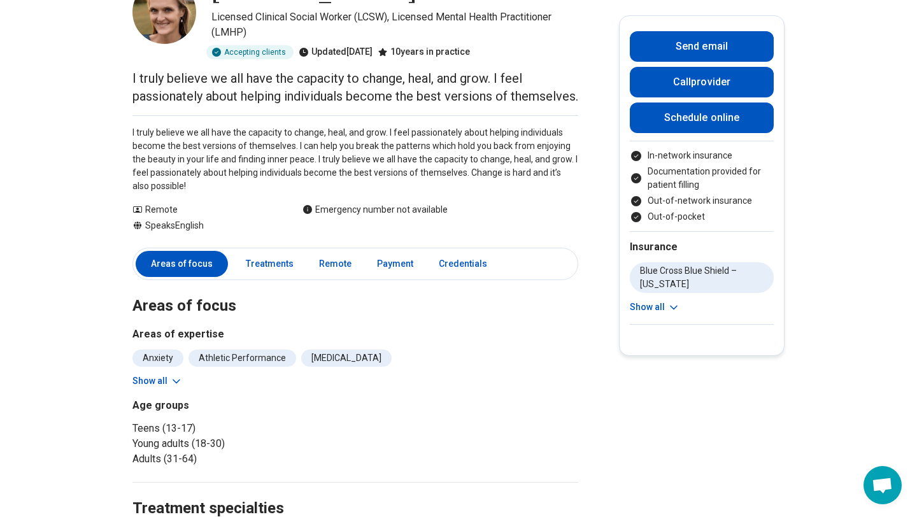 The image size is (917, 517). What do you see at coordinates (241, 429) in the screenshot?
I see `li: Teens (13-17)` at bounding box center [241, 429].